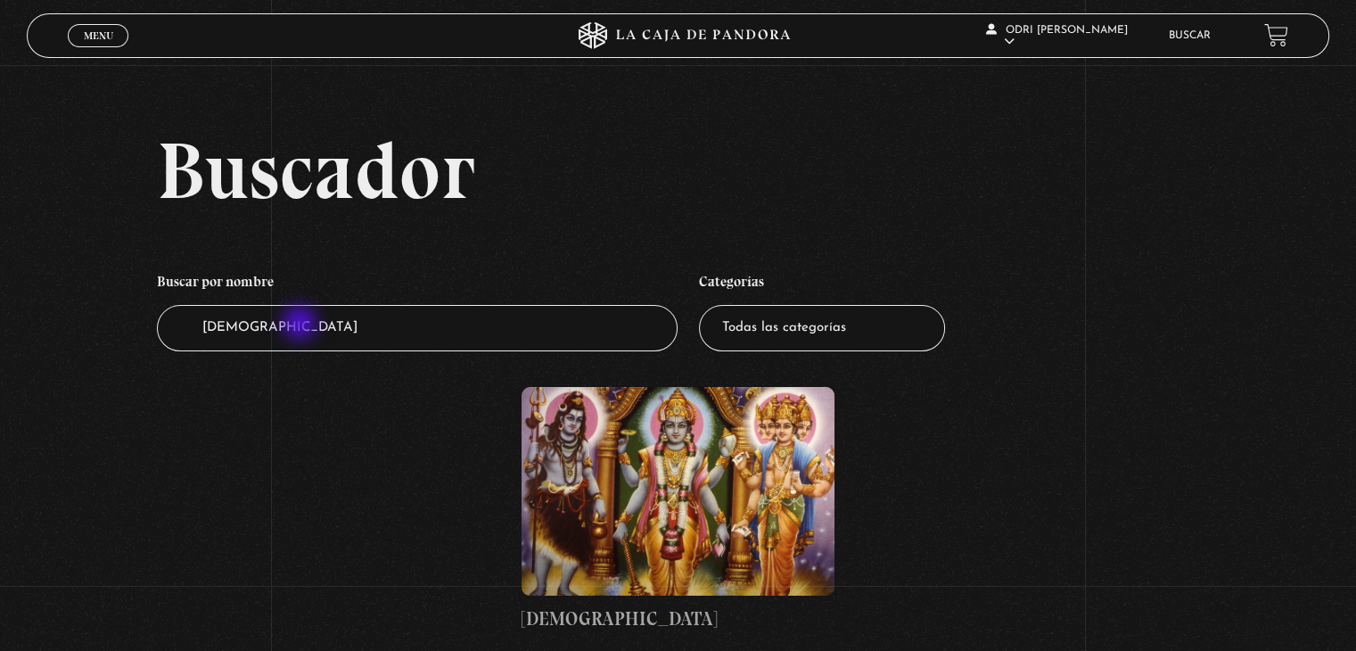 The width and height of the screenshot is (1356, 651). What do you see at coordinates (742, 170) in the screenshot?
I see `h2: Buscador` at bounding box center [742, 170].